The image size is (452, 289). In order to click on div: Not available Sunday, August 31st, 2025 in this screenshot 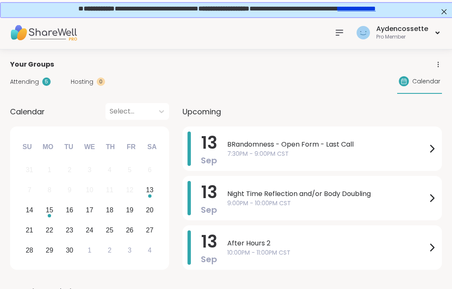, I will do `click(29, 170)`.